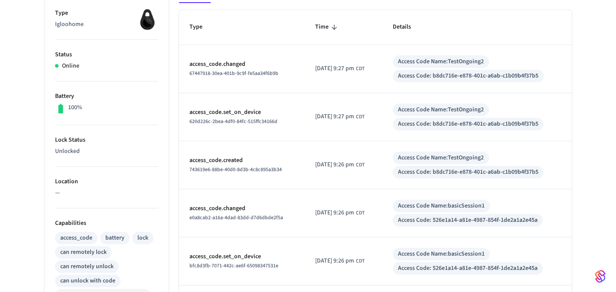 The height and width of the screenshot is (292, 616). What do you see at coordinates (107, 140) in the screenshot?
I see `p: Lock Status` at bounding box center [107, 140].